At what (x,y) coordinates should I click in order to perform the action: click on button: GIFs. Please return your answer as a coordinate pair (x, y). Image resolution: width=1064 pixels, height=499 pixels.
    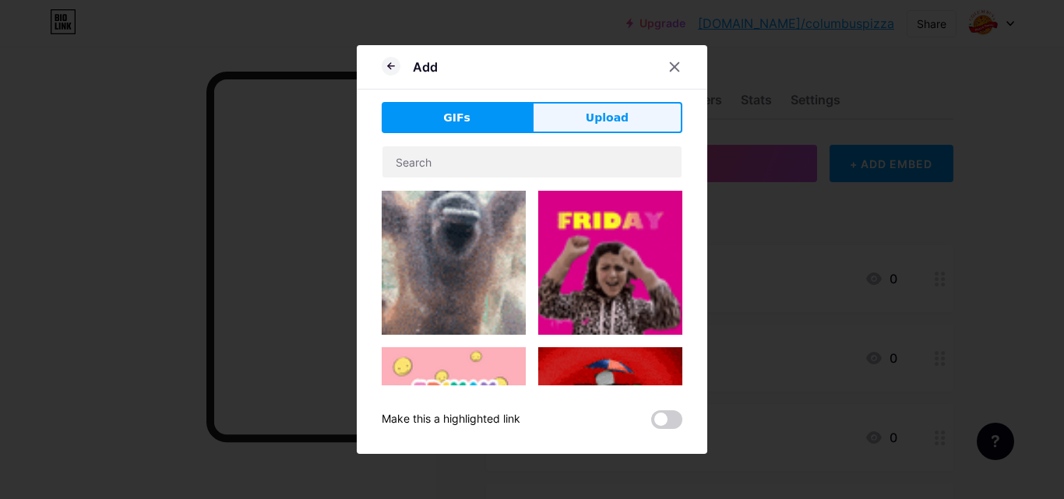
    Looking at the image, I should click on (456, 118).